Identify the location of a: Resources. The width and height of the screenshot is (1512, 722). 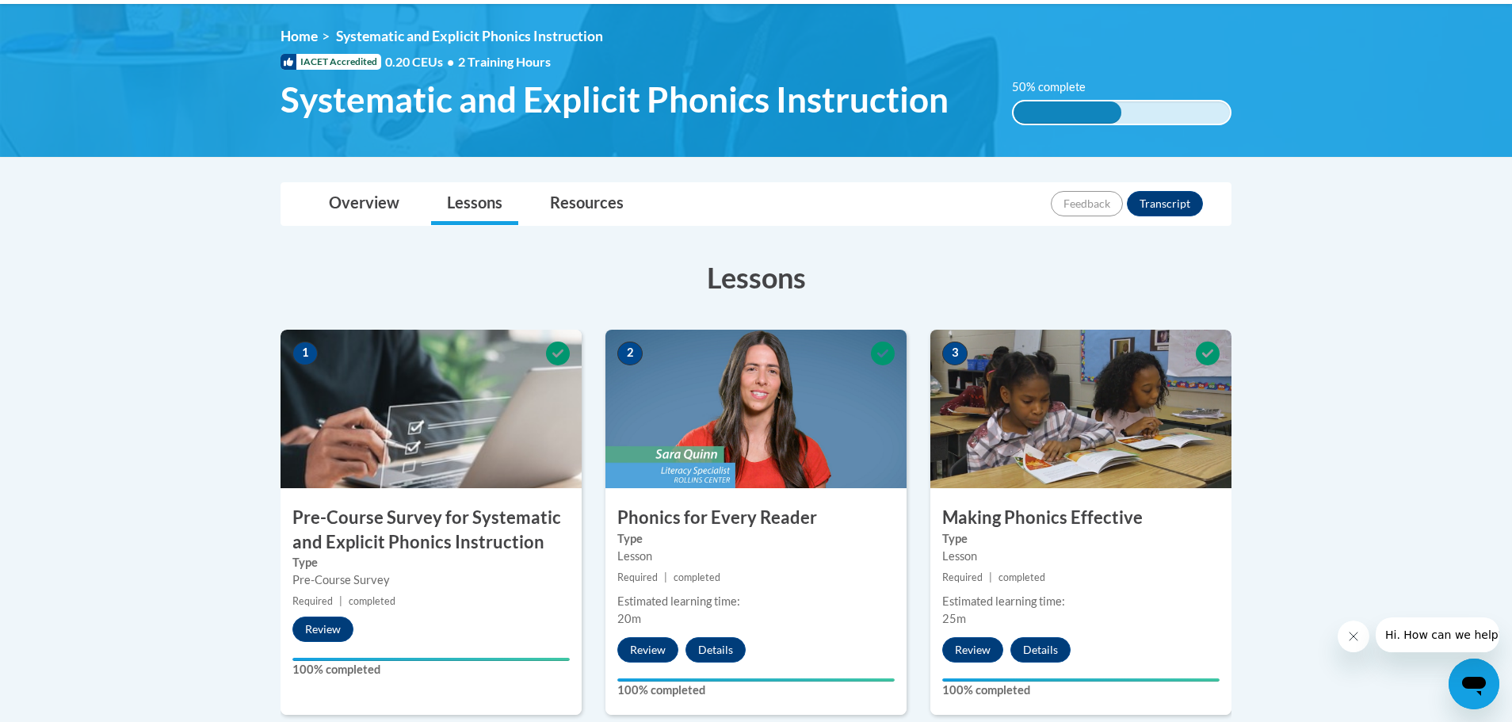
(586, 204).